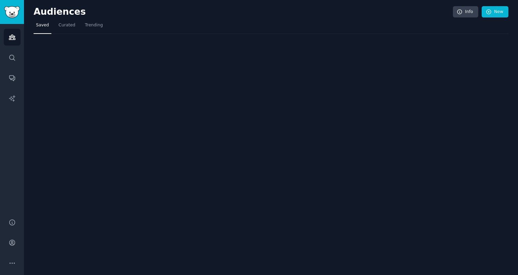 This screenshot has height=275, width=518. What do you see at coordinates (94, 27) in the screenshot?
I see `a: Trending` at bounding box center [94, 27].